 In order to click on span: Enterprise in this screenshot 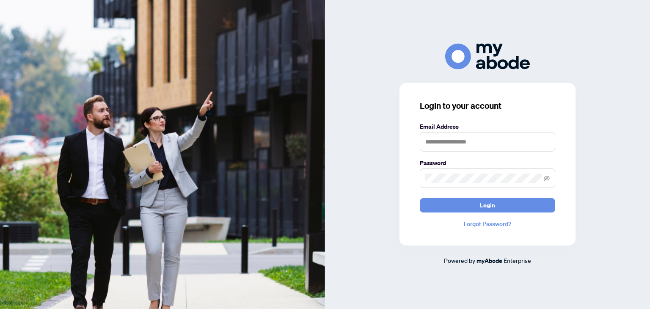, I will do `click(518, 260)`.